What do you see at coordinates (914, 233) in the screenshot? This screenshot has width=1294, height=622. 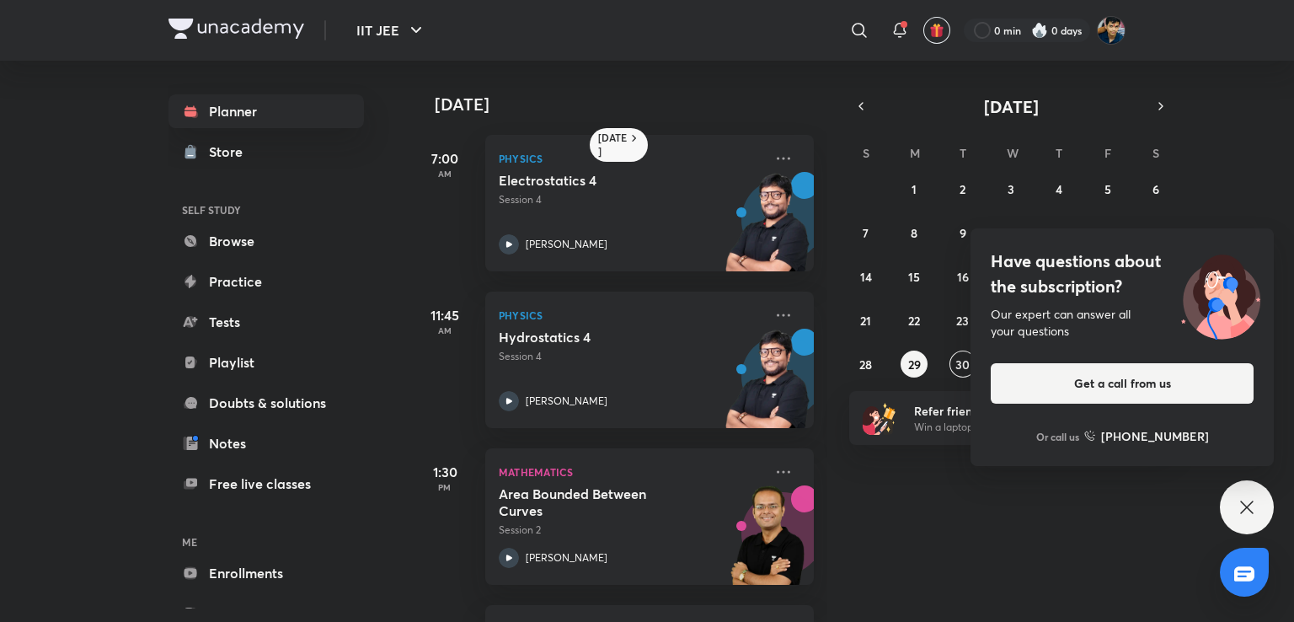 I see `abbr: September 8, 2025` at bounding box center [914, 233].